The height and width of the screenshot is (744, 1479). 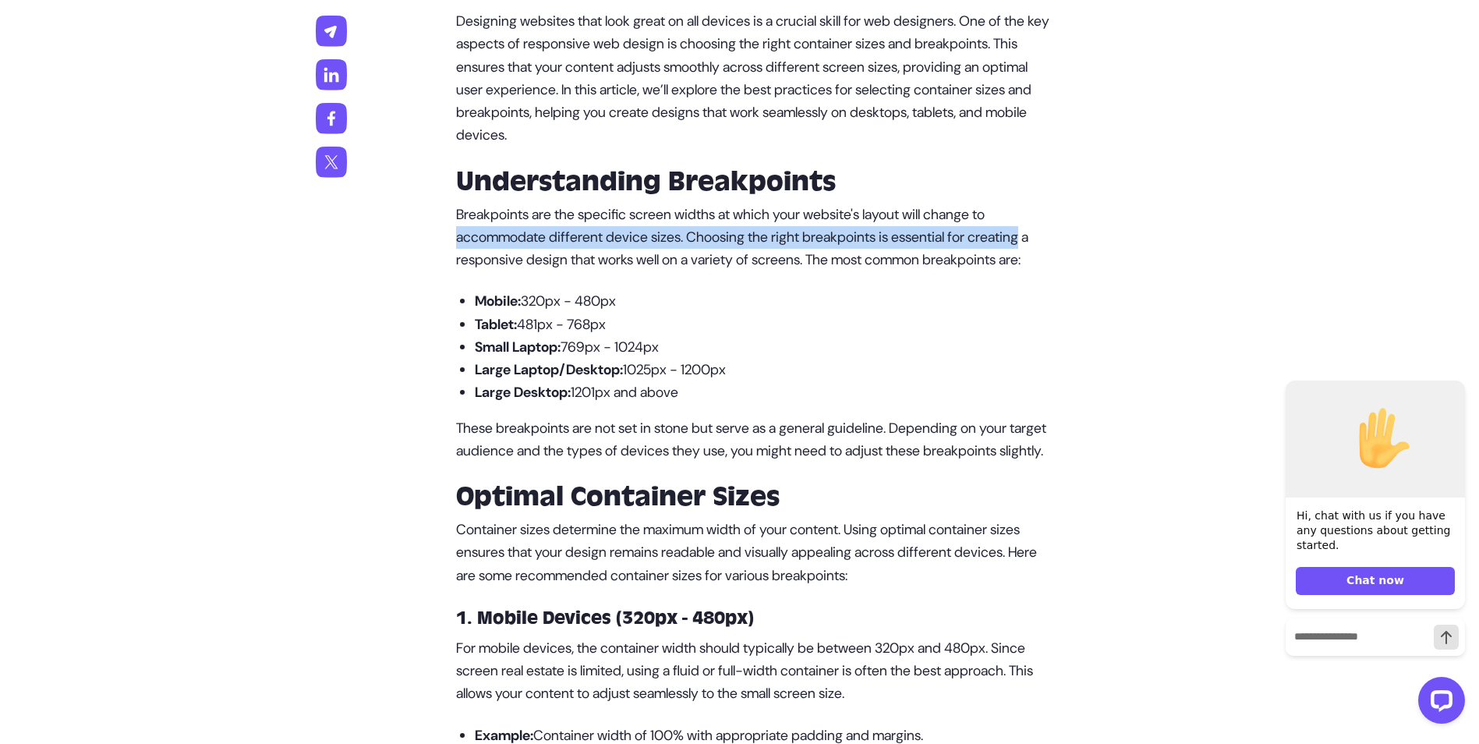 What do you see at coordinates (756, 671) in the screenshot?
I see `p: For mobile devices, the container width should typically be between 320px and 480px. Since screen...` at bounding box center [756, 671].